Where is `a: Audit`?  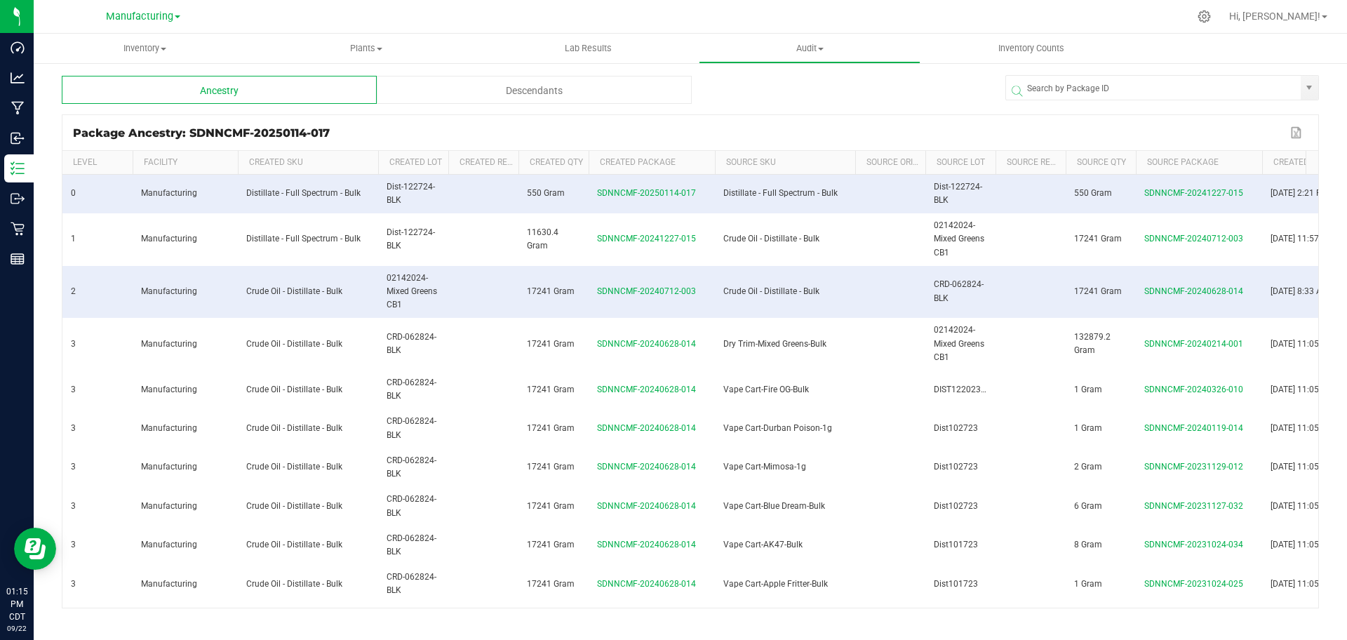 a: Audit is located at coordinates (810, 48).